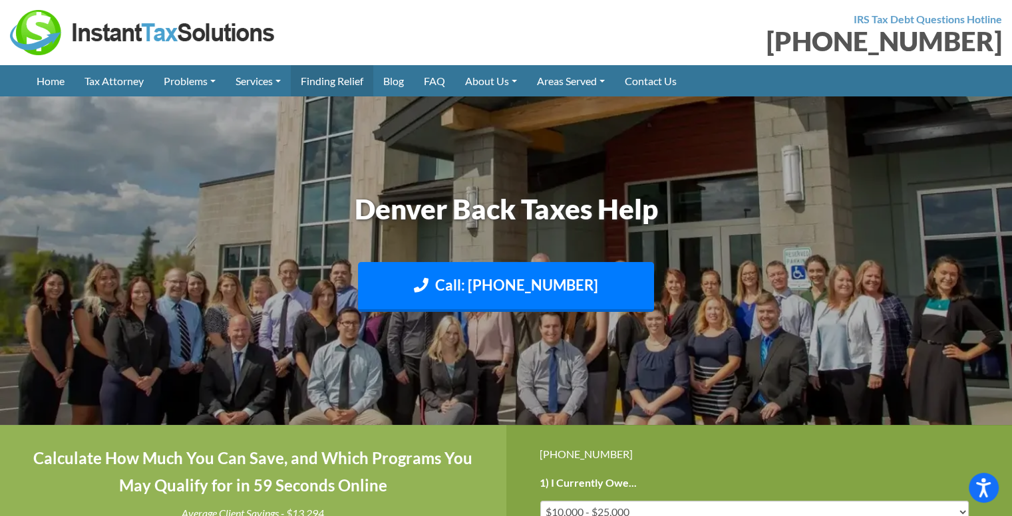  Describe the element at coordinates (253, 472) in the screenshot. I see `h4: Calculate How Much You Can Save, and Which Programs You May Qualify for in 59 Seconds Online` at that location.